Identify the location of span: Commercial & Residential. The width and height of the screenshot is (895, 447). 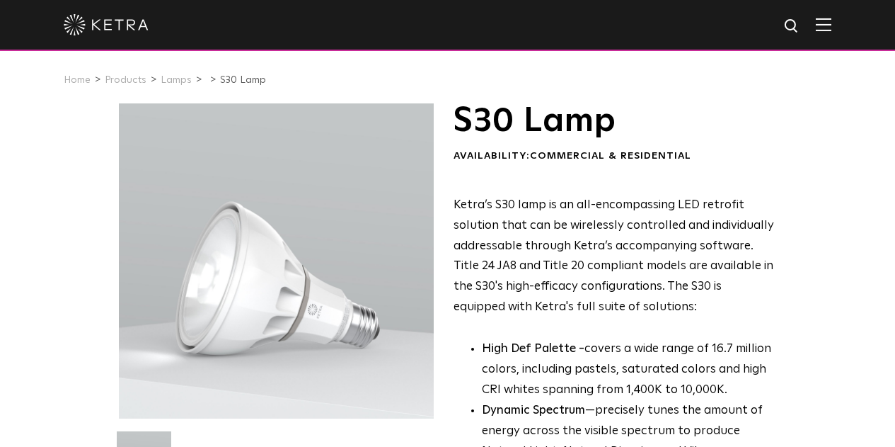
(611, 156).